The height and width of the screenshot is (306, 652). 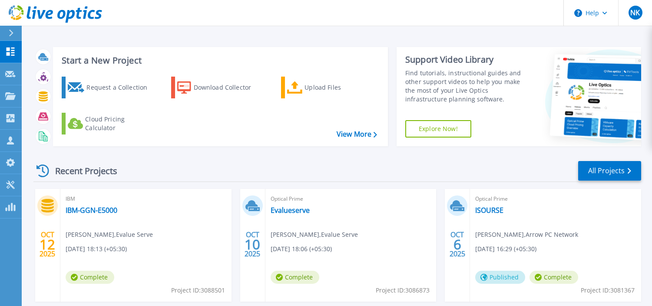 I want to click on span: 6, so click(x=458, y=244).